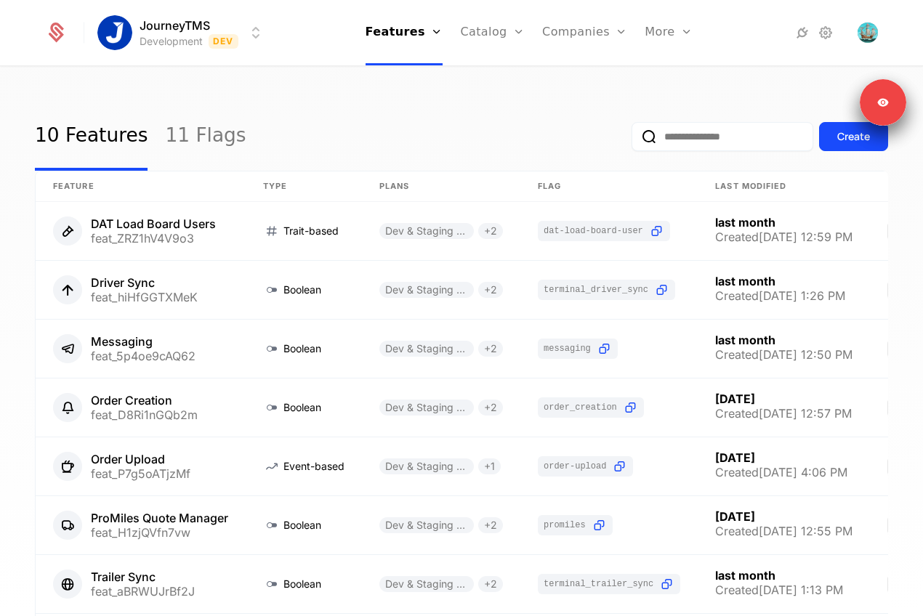  Describe the element at coordinates (183, 33) in the screenshot. I see `button: Select environment` at that location.